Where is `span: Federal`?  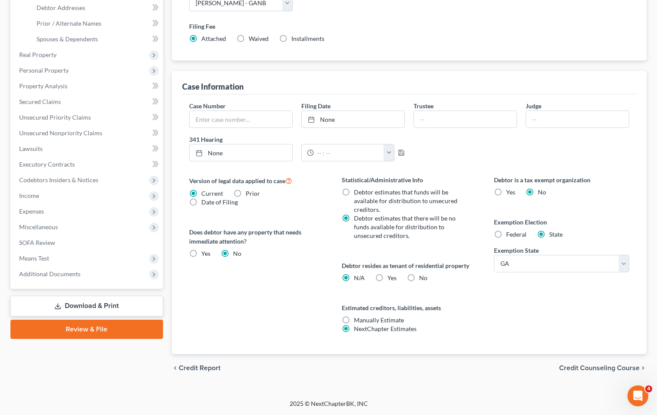
span: Federal is located at coordinates (516, 234).